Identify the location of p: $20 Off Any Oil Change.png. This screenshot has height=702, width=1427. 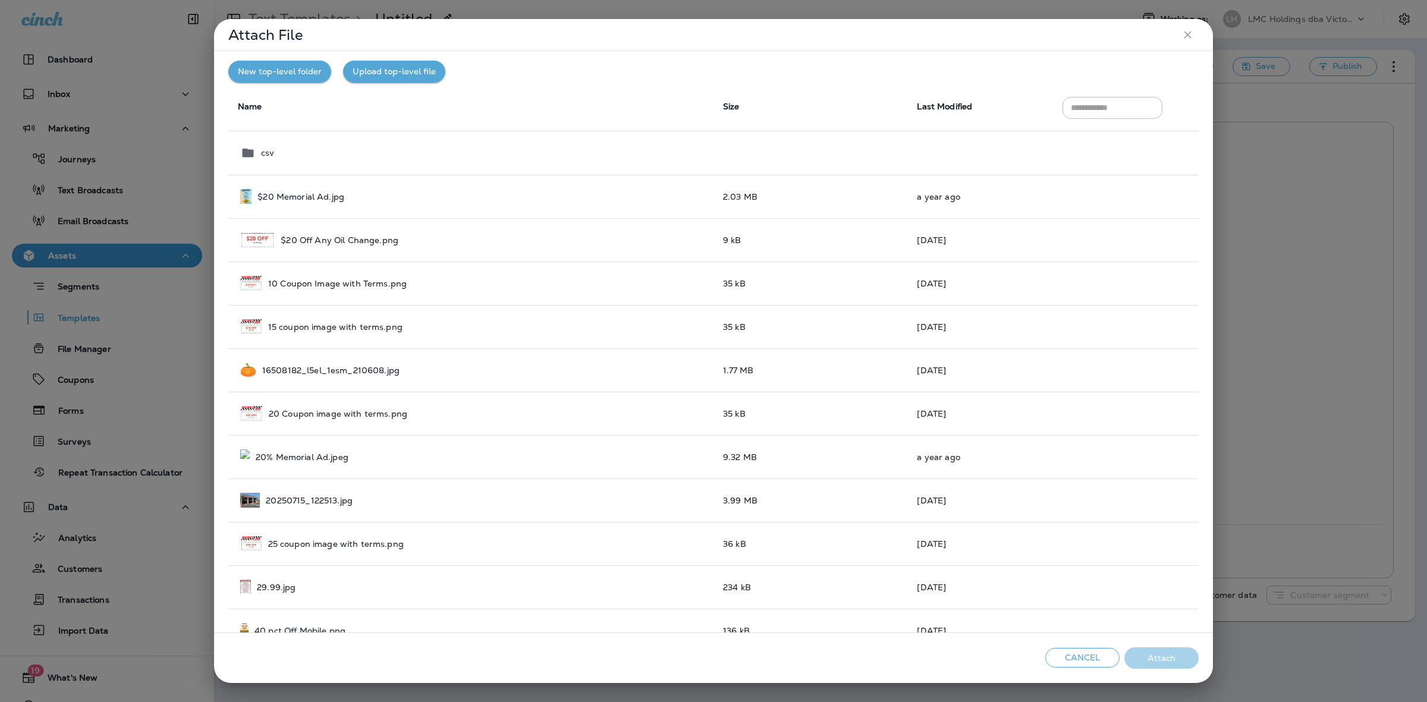
(340, 240).